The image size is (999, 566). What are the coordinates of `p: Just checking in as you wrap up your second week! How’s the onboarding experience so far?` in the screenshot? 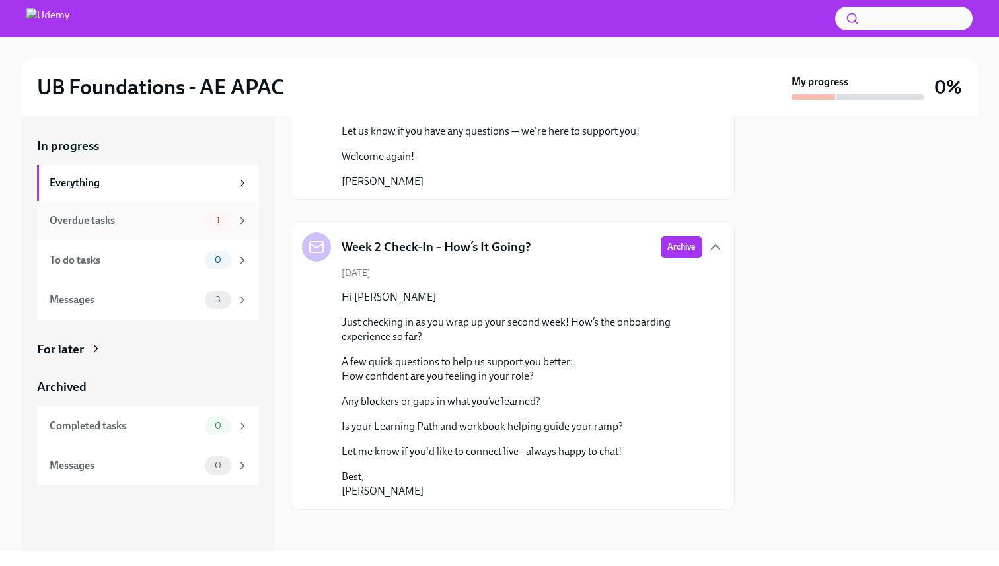 It's located at (522, 330).